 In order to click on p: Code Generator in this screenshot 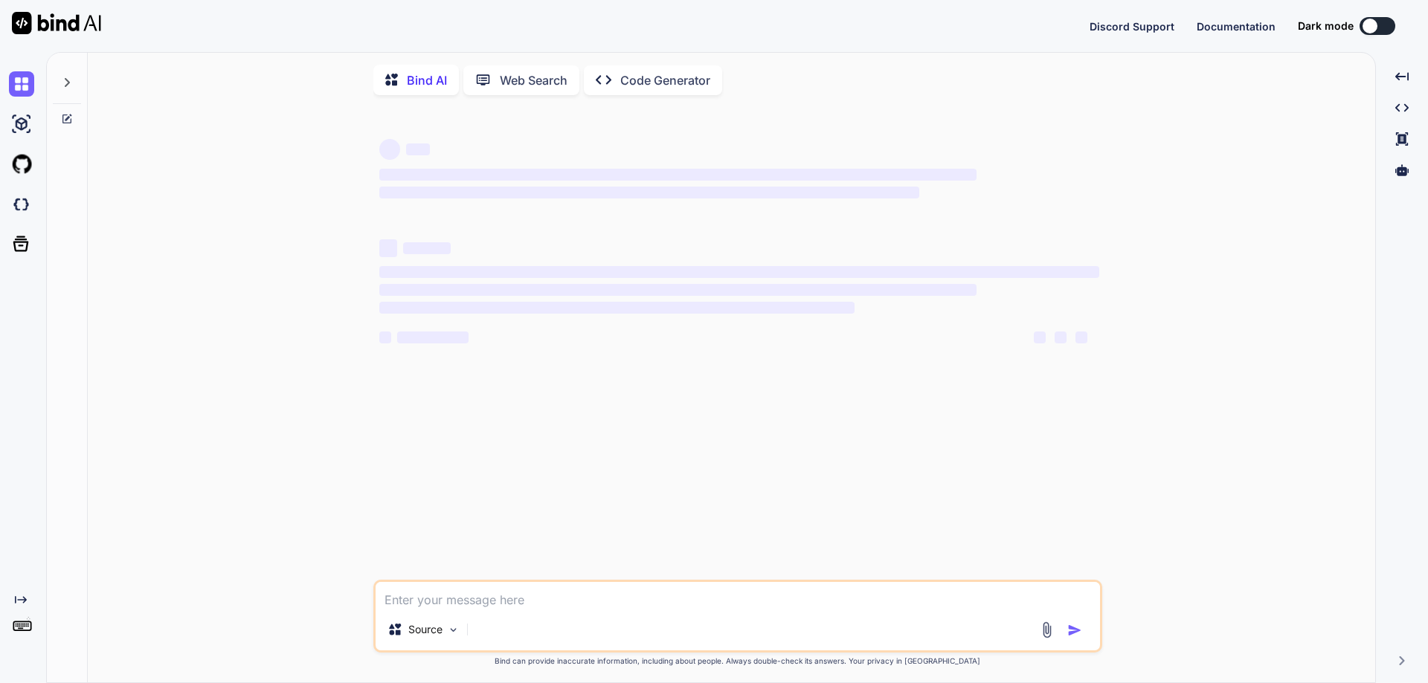, I will do `click(665, 80)`.